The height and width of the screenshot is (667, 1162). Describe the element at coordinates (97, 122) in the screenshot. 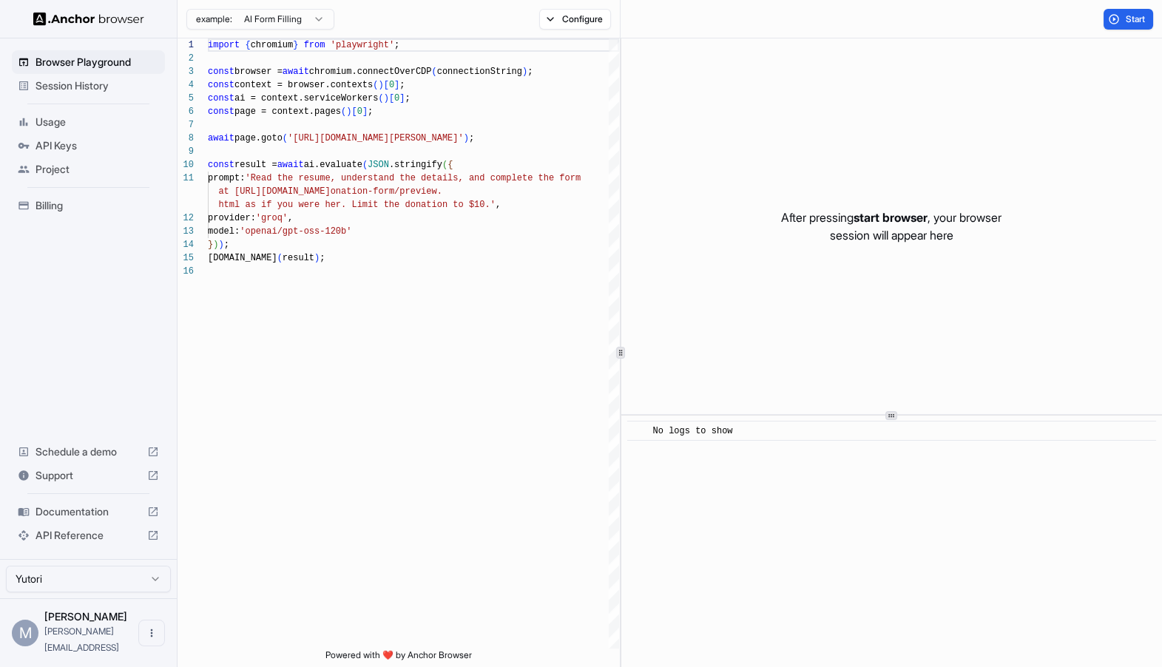

I see `span: Usage` at that location.